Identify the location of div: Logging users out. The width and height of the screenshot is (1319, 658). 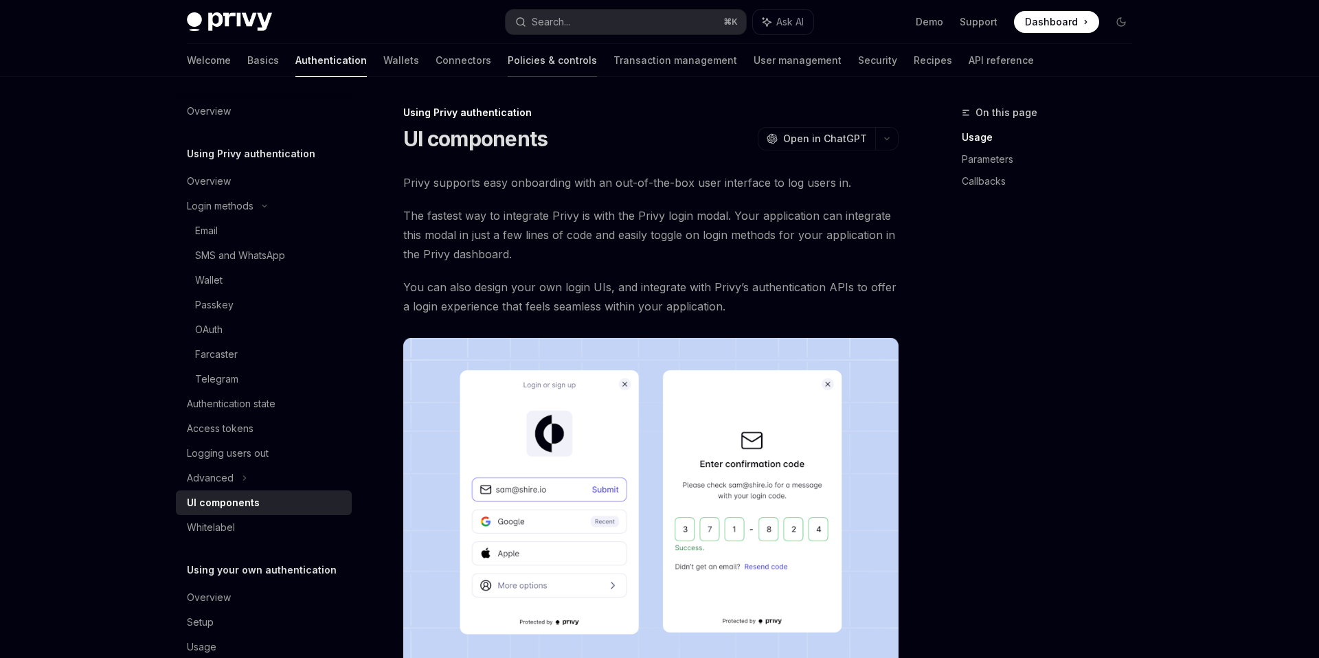
(227, 454).